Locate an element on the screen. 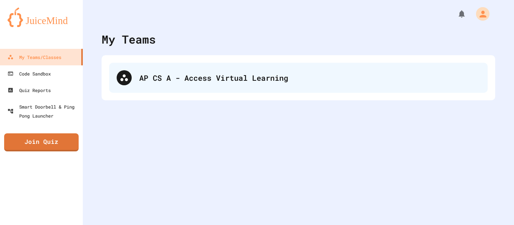  div: My Account is located at coordinates (480, 14).